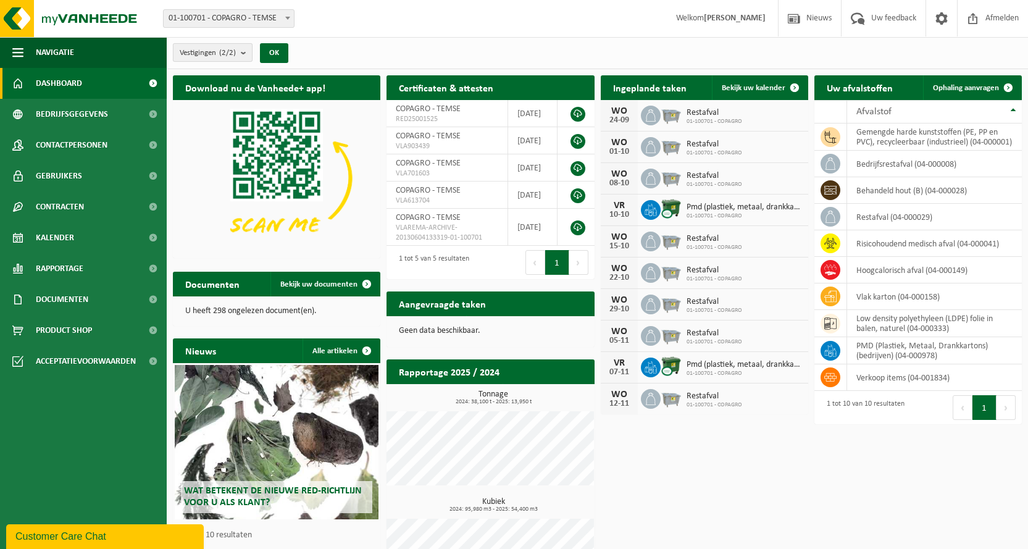 Image resolution: width=1028 pixels, height=549 pixels. I want to click on div: 12-11, so click(619, 404).